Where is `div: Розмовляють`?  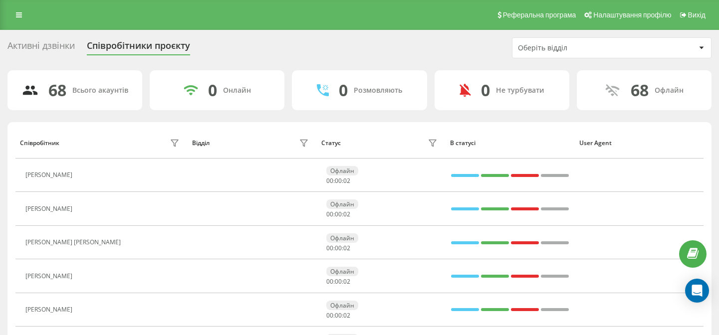
div: Розмовляють is located at coordinates (378, 90).